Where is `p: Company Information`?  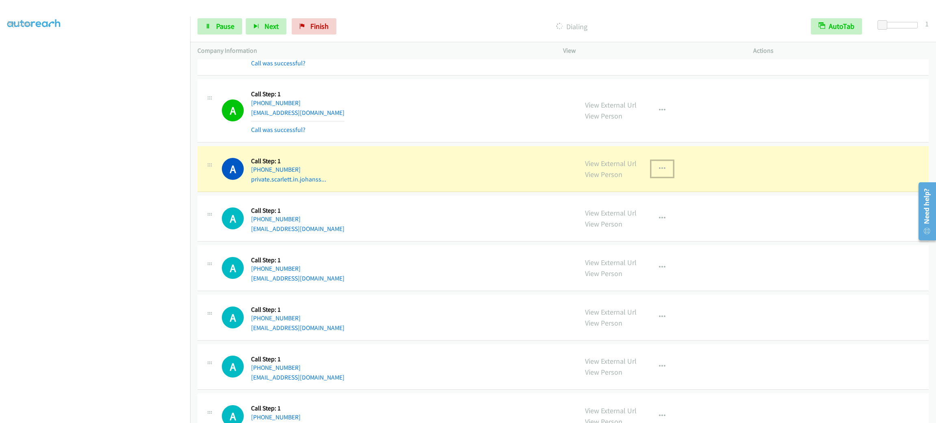 p: Company Information is located at coordinates (373, 51).